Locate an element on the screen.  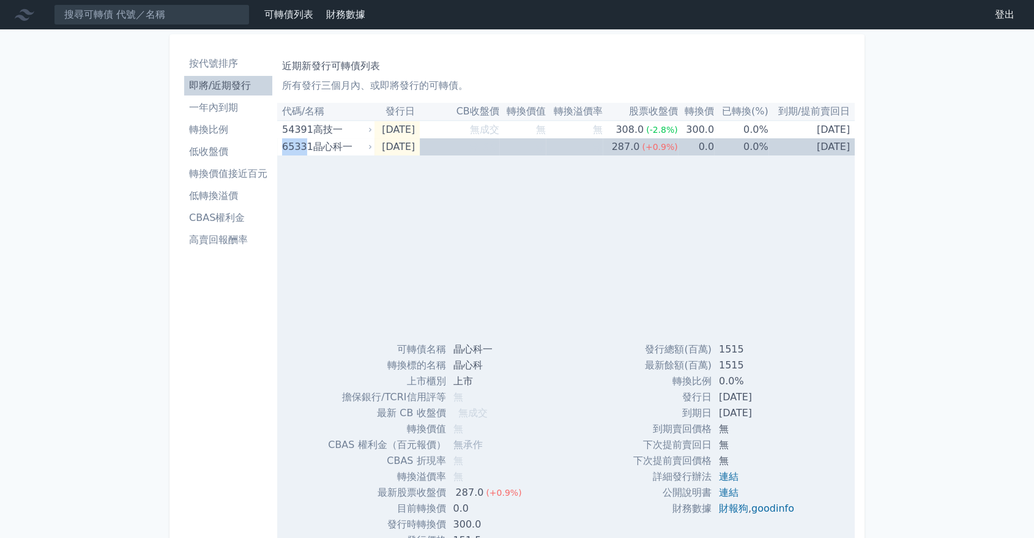
li: 低收盤價 is located at coordinates (228, 152).